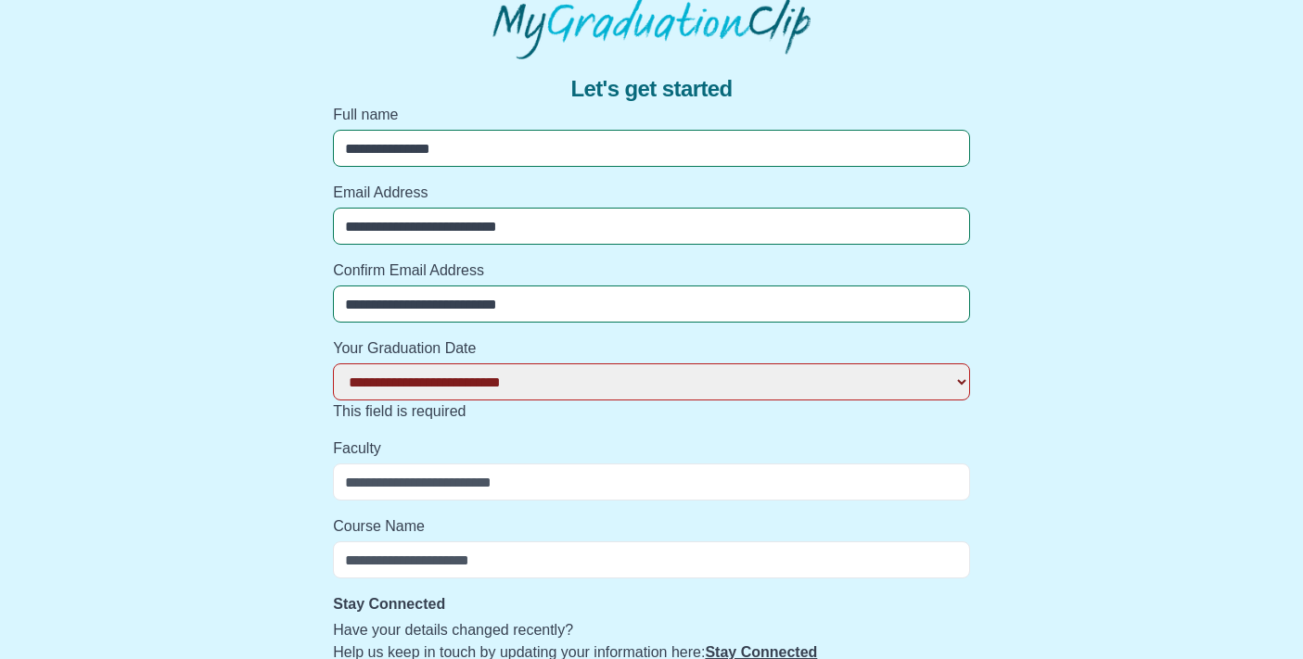 The height and width of the screenshot is (659, 1303). I want to click on label: Faculty, so click(651, 449).